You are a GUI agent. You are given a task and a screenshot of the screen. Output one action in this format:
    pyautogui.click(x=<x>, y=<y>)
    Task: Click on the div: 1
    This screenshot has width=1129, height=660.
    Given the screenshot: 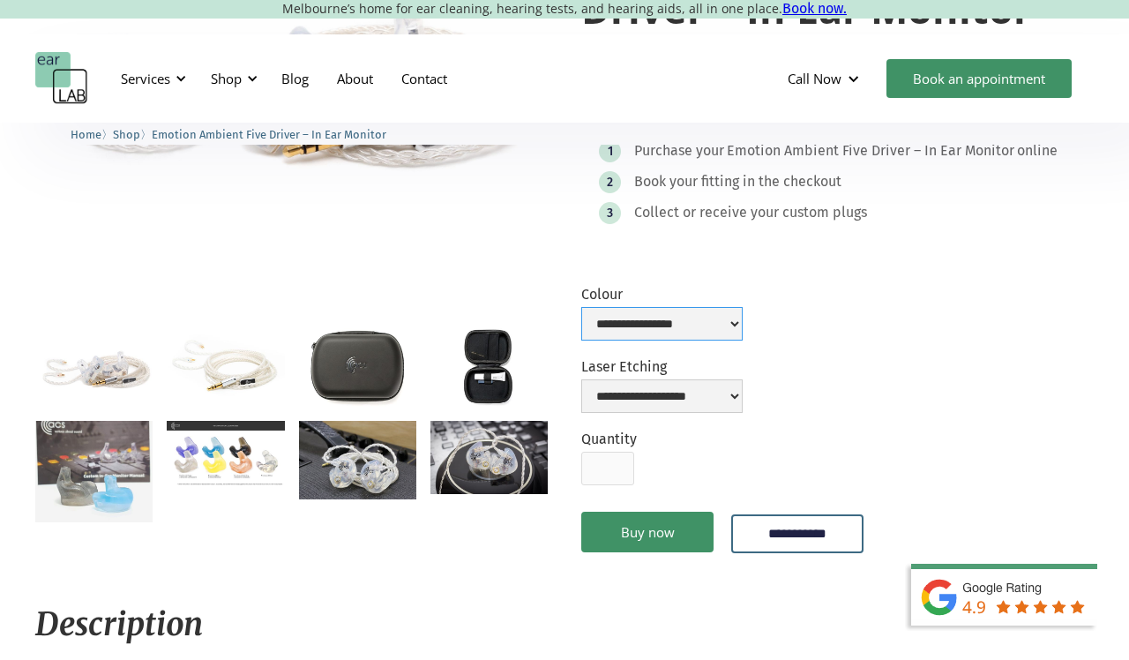 What is the action you would take?
    pyautogui.click(x=610, y=151)
    